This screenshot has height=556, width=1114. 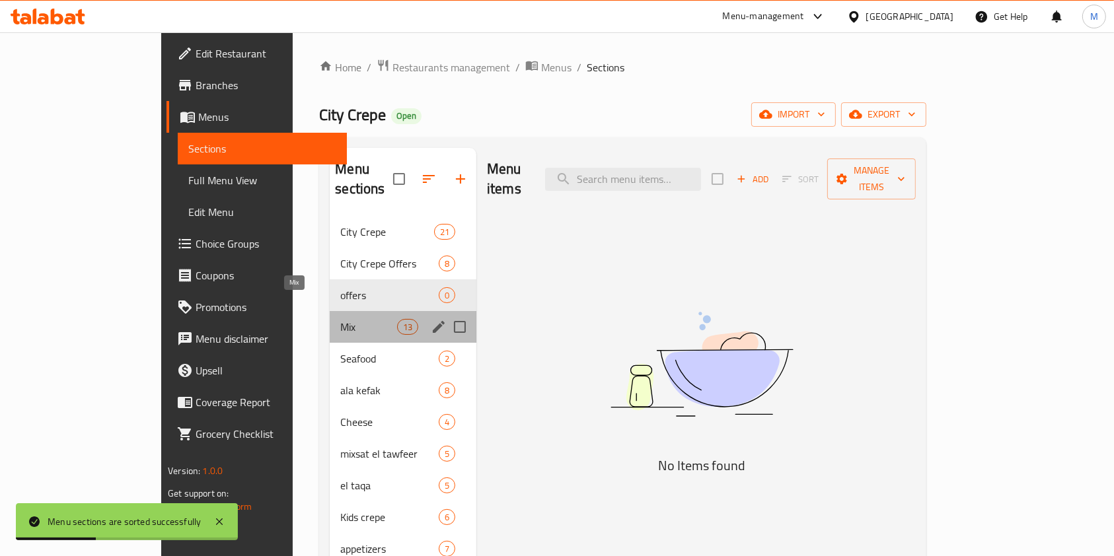 What do you see at coordinates (447, 422) in the screenshot?
I see `span: 4` at bounding box center [447, 422].